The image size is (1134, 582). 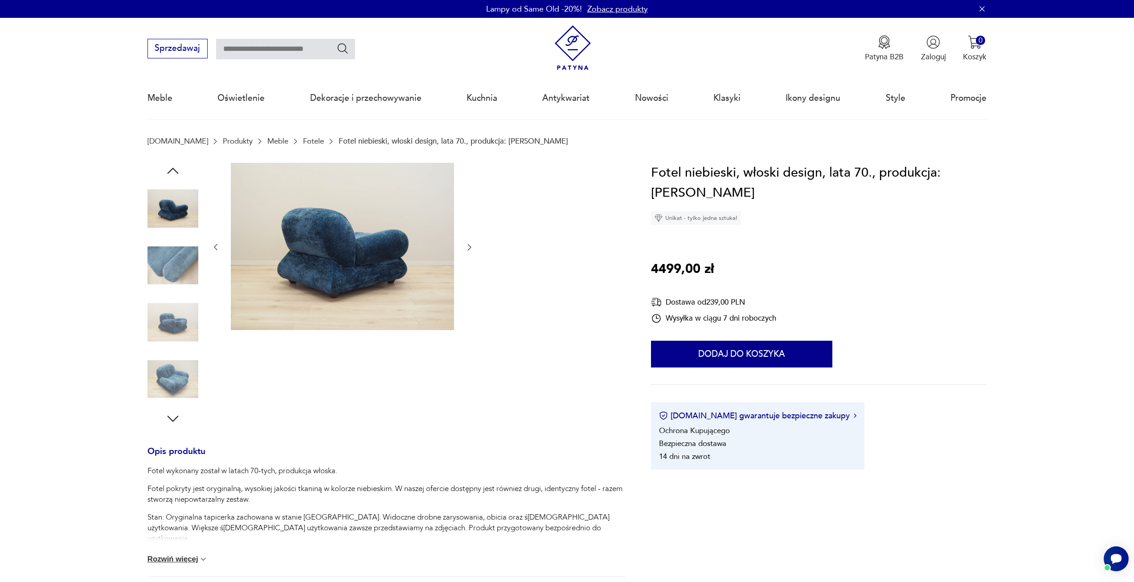 What do you see at coordinates (238, 141) in the screenshot?
I see `a: Produkty` at bounding box center [238, 141].